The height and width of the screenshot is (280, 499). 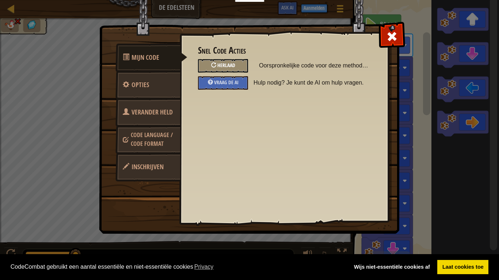 What do you see at coordinates (223, 83) in the screenshot?
I see `div: Vraag de AI` at bounding box center [223, 83].